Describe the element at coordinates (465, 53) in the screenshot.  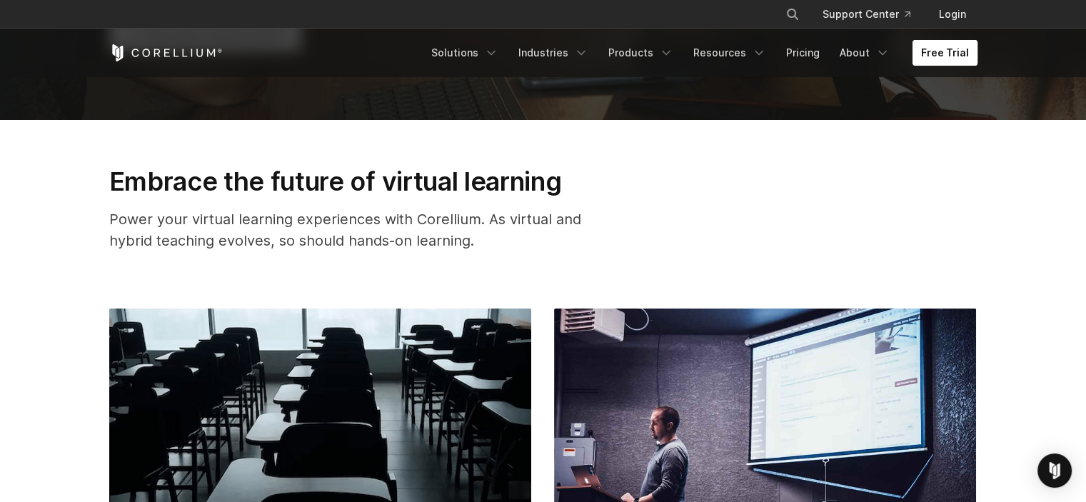
I see `a: Solutions` at that location.